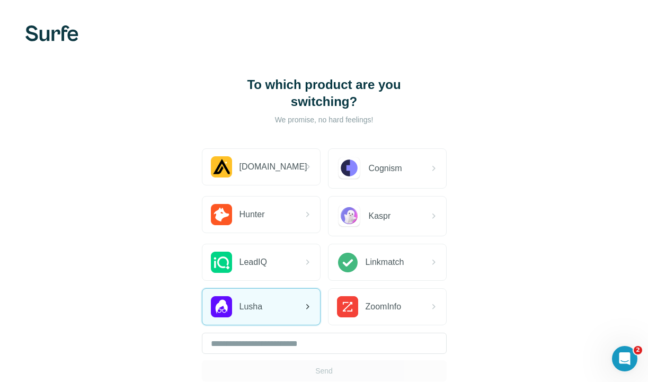  What do you see at coordinates (385, 262) in the screenshot?
I see `span: Linkmatch` at bounding box center [385, 262].